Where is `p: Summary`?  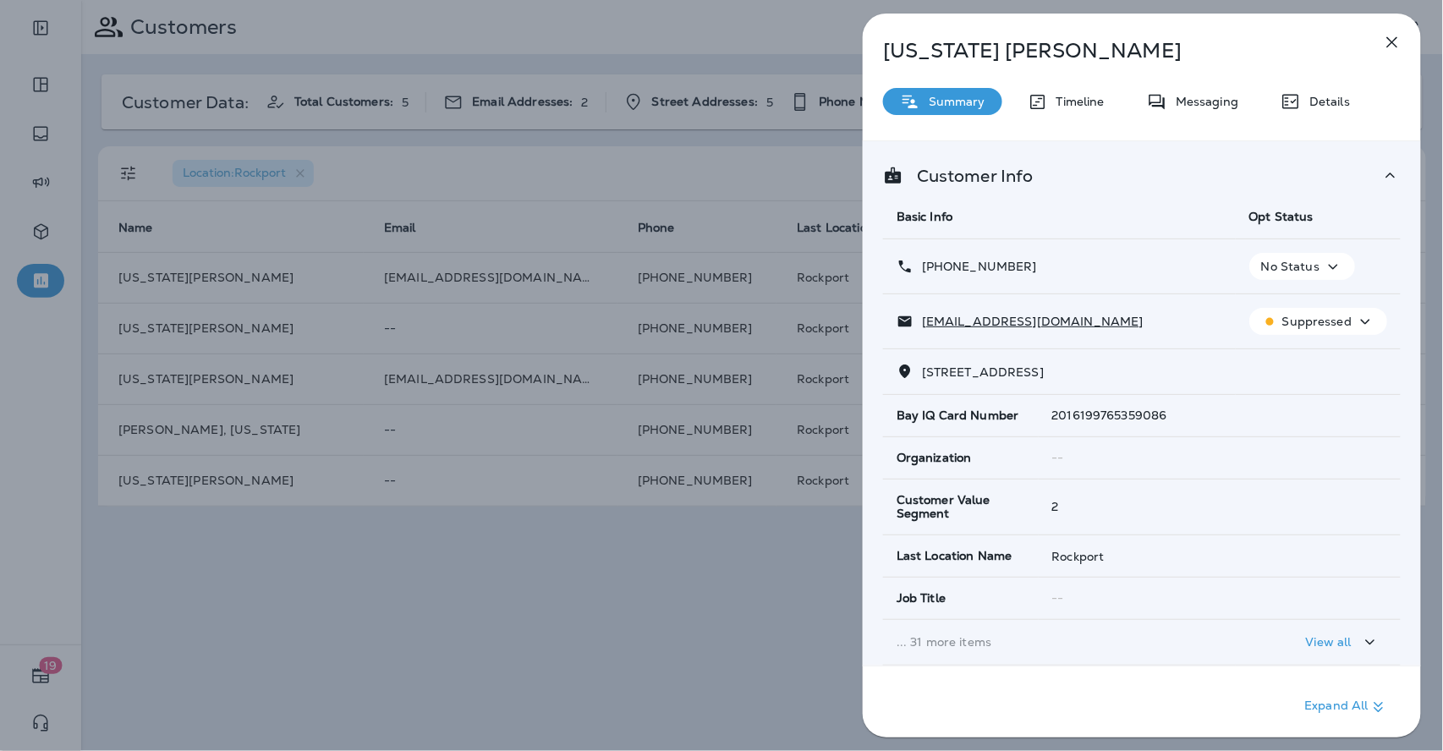 p: Summary is located at coordinates (953, 102).